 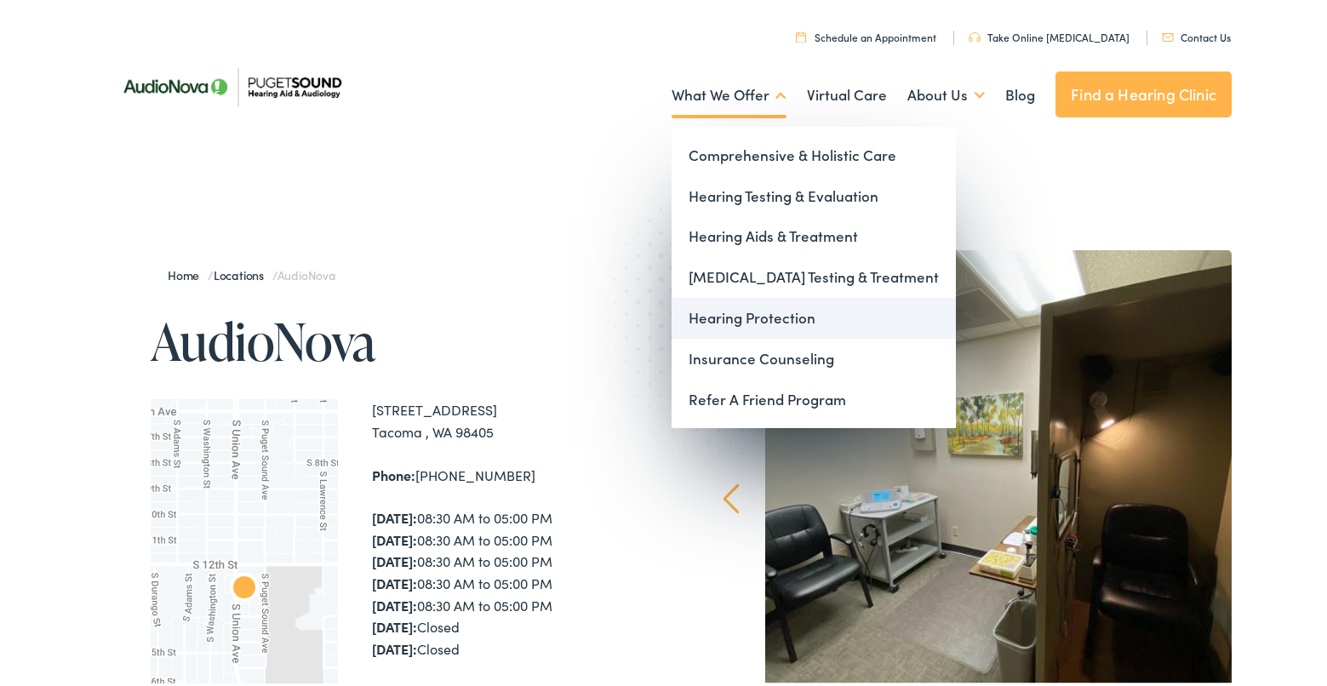 What do you see at coordinates (306, 272) in the screenshot?
I see `span: AudioNova` at bounding box center [306, 272].